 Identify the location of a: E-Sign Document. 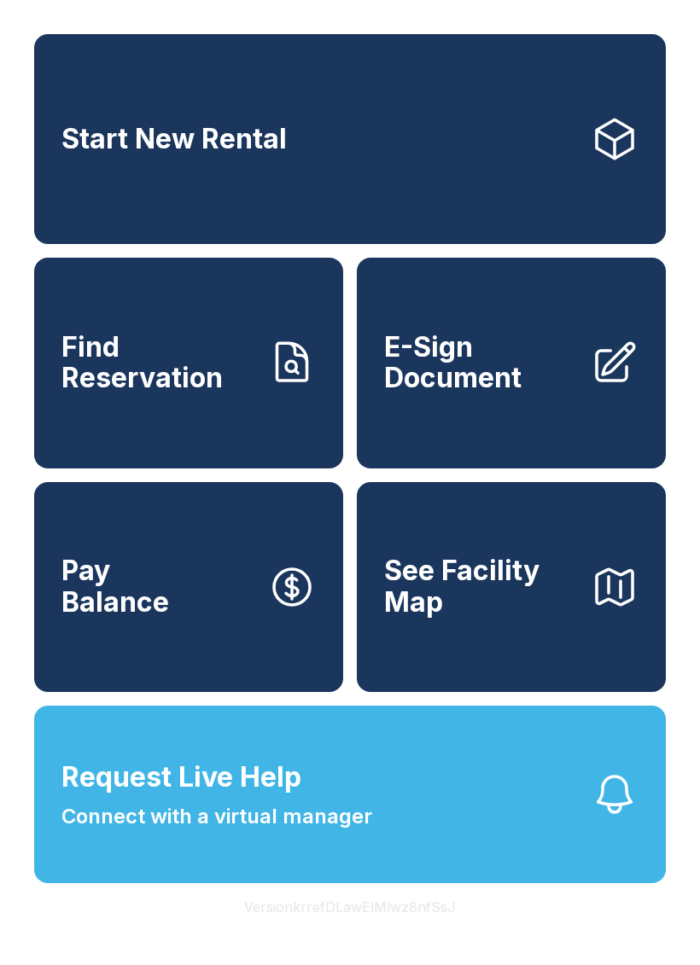
(511, 363).